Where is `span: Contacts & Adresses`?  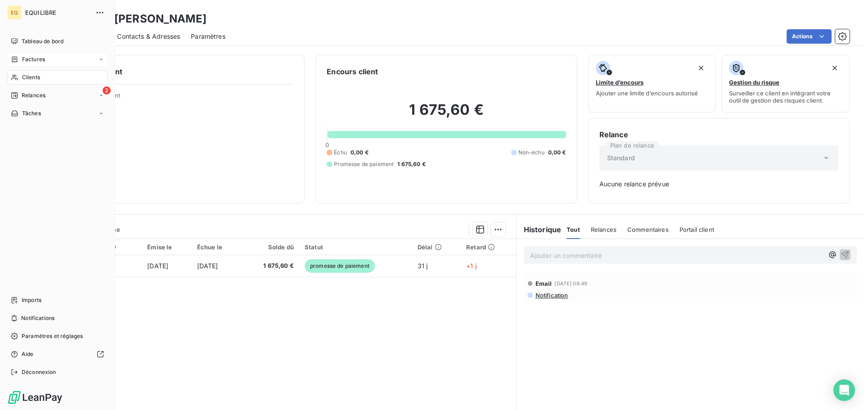
span: Contacts & Adresses is located at coordinates (149, 36).